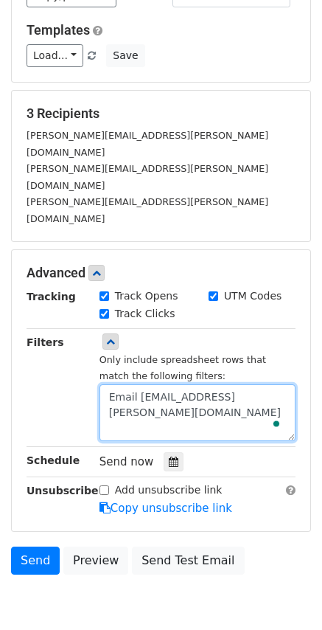 The image size is (322, 630). Describe the element at coordinates (45, 342) in the screenshot. I see `strong: Filters` at that location.